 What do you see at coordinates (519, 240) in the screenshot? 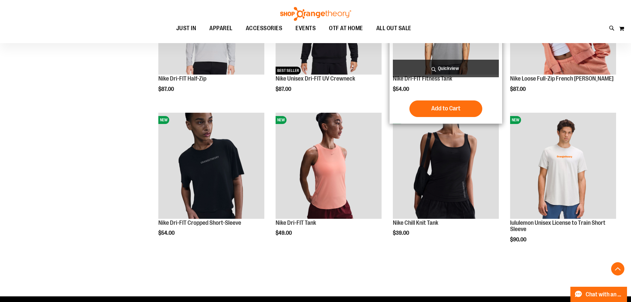
I see `span: $90.00` at bounding box center [519, 240].